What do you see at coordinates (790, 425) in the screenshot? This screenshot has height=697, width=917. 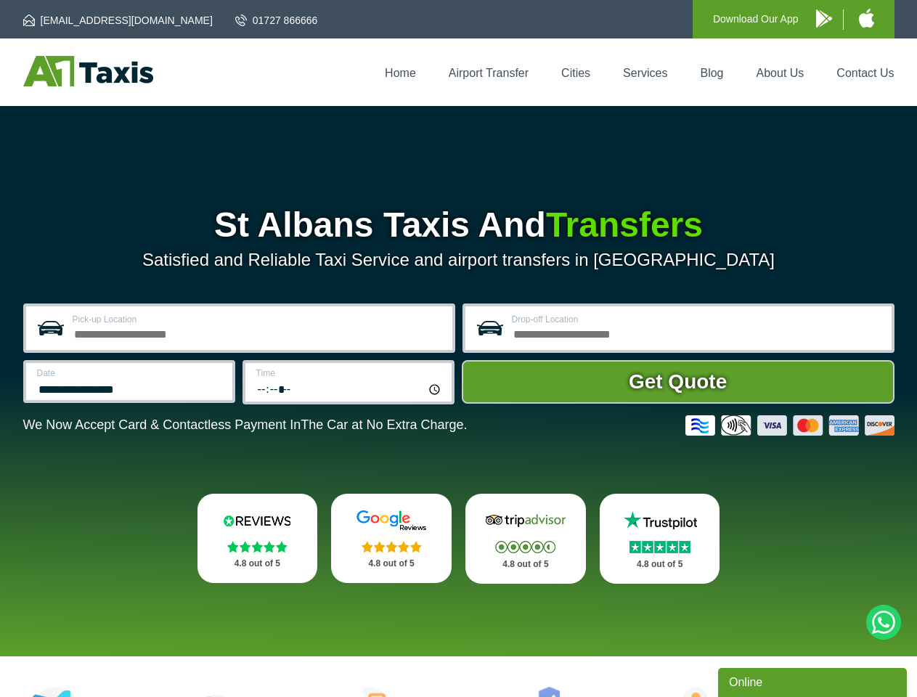 I see `img: Credit And Debit Cards` at bounding box center [790, 425].